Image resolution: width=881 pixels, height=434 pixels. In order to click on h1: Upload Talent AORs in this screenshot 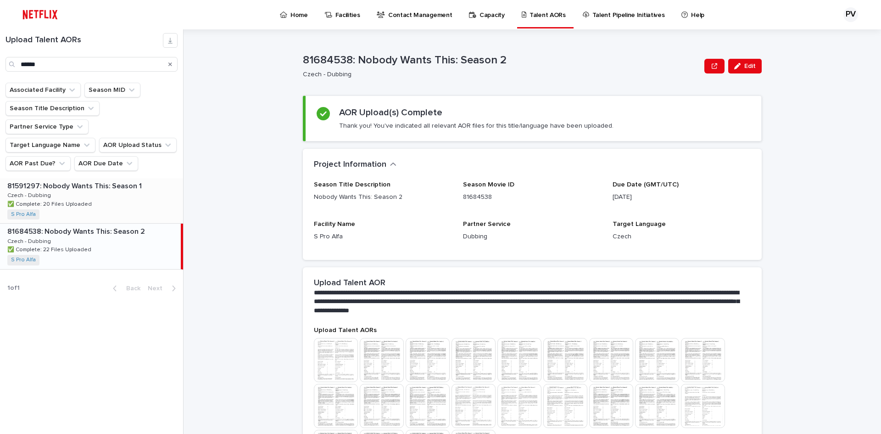, I will do `click(84, 40)`.